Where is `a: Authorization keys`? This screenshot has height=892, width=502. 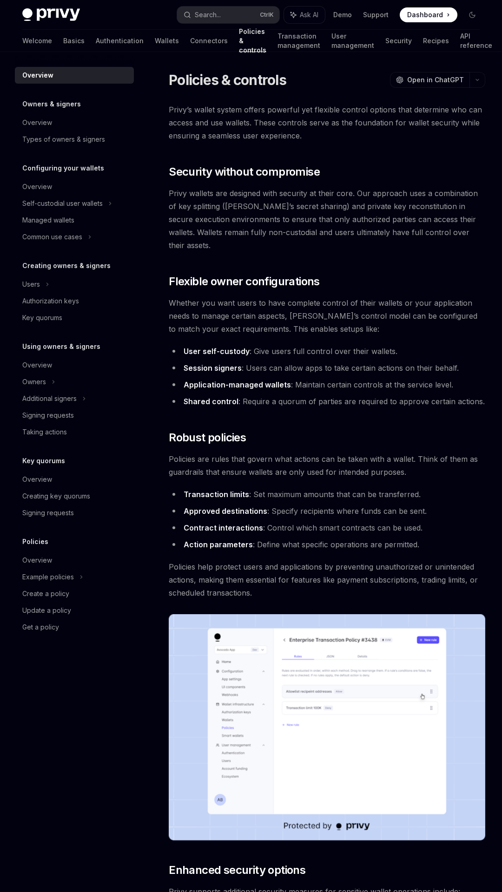 a: Authorization keys is located at coordinates (74, 301).